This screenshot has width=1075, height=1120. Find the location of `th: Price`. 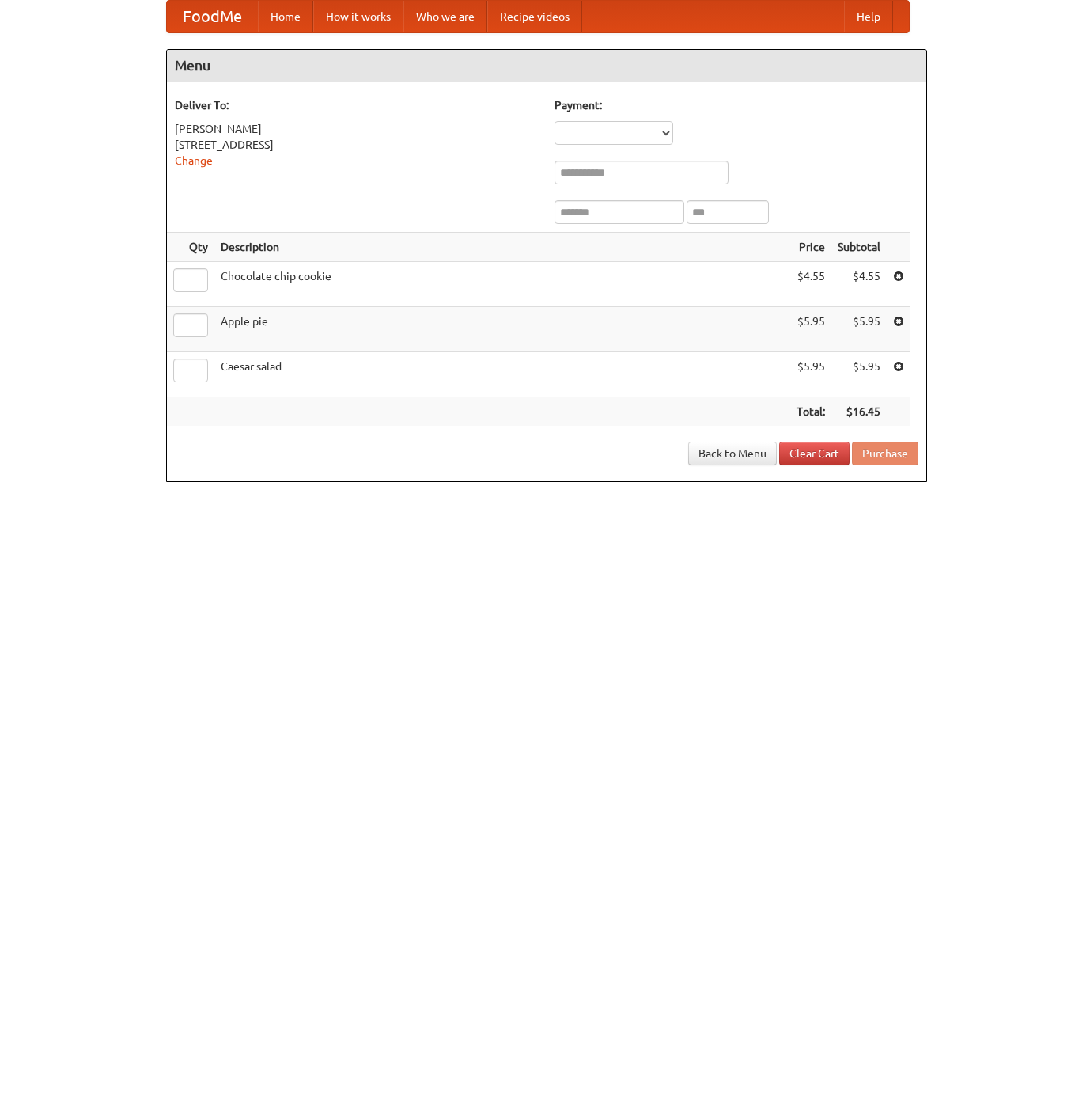

th: Price is located at coordinates (811, 247).